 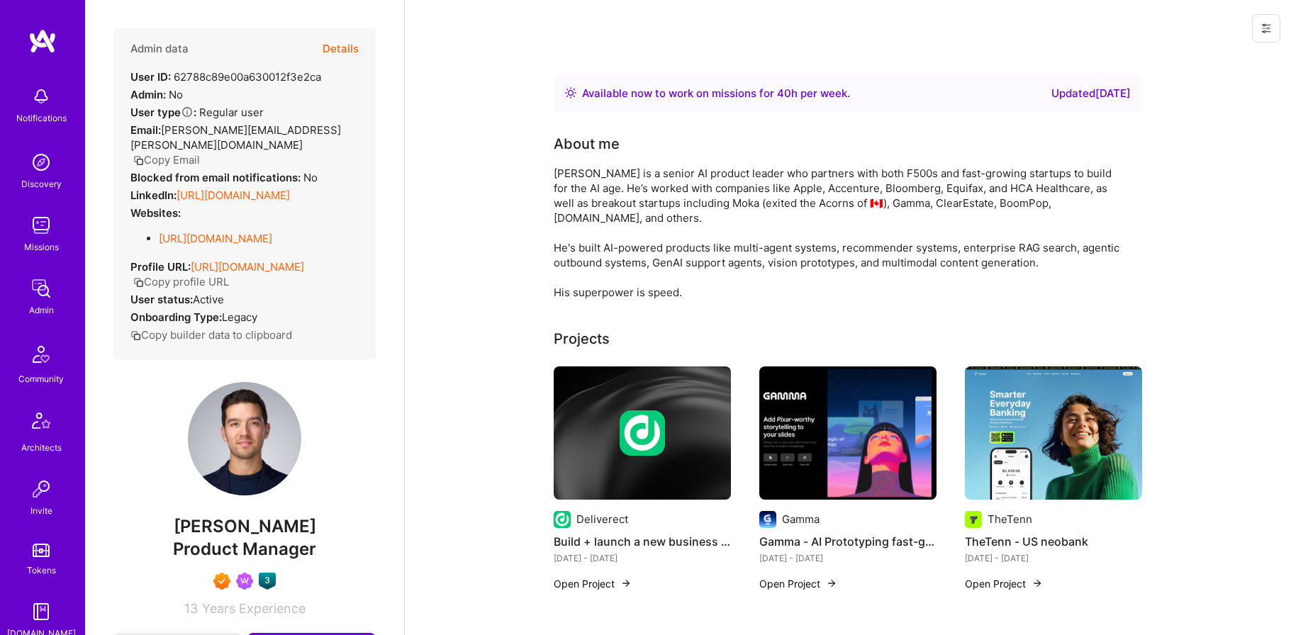 I want to click on strong: Admin:, so click(x=148, y=94).